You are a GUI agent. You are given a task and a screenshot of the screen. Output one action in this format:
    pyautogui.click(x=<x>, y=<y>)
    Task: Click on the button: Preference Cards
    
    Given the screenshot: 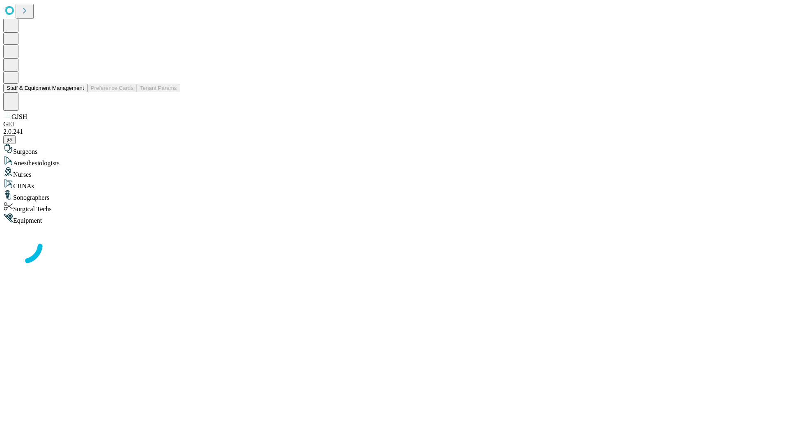 What is the action you would take?
    pyautogui.click(x=112, y=88)
    